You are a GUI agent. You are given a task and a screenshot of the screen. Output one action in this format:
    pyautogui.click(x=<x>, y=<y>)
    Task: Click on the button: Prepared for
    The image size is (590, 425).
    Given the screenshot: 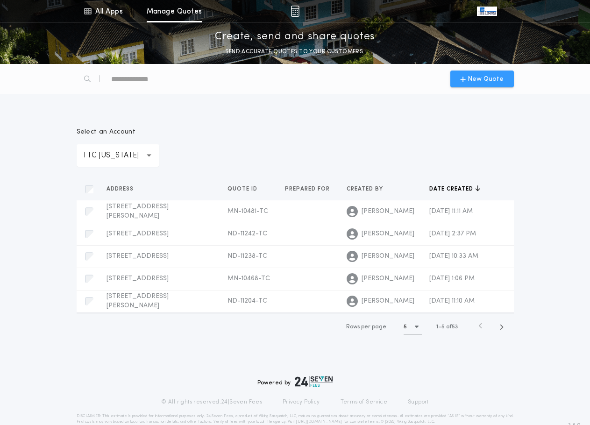 What is the action you would take?
    pyautogui.click(x=308, y=189)
    